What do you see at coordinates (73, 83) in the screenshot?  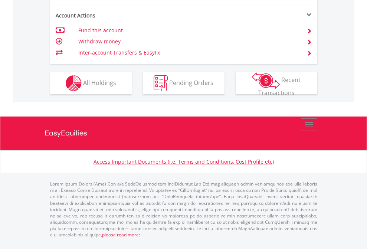 I see `img: holdings-wht.png` at bounding box center [73, 83].